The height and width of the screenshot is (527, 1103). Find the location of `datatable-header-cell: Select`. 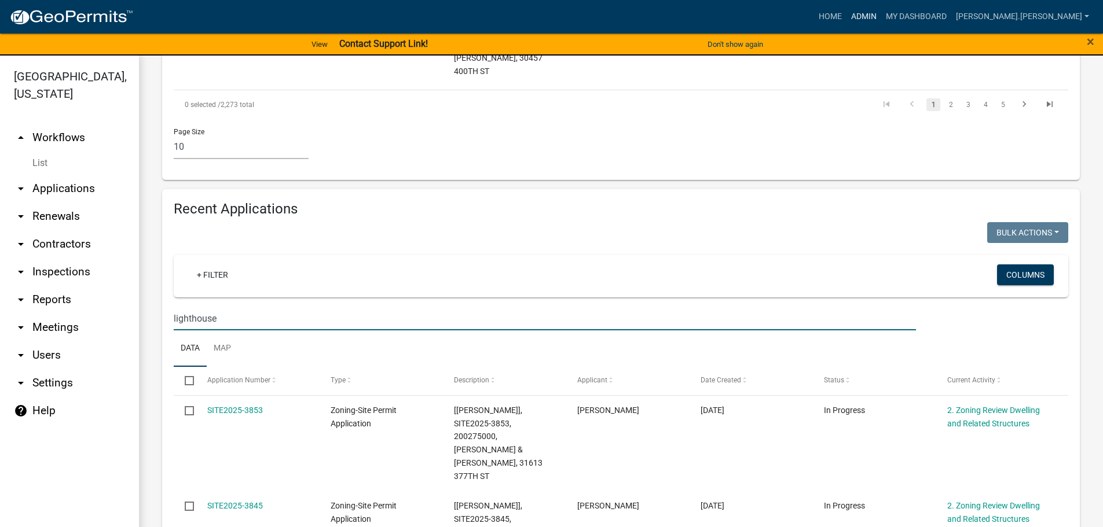

datatable-header-cell: Select is located at coordinates (185, 381).